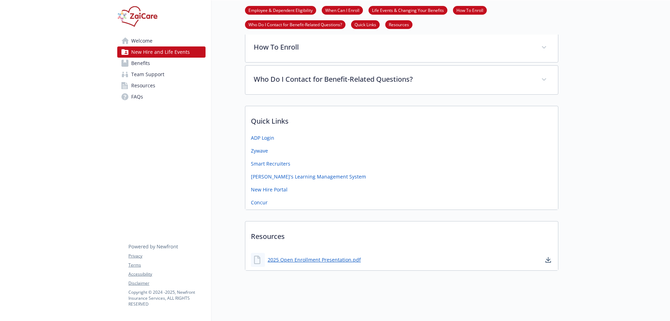  What do you see at coordinates (408, 10) in the screenshot?
I see `a: Life Events & Changing Your Benefits` at bounding box center [408, 10].